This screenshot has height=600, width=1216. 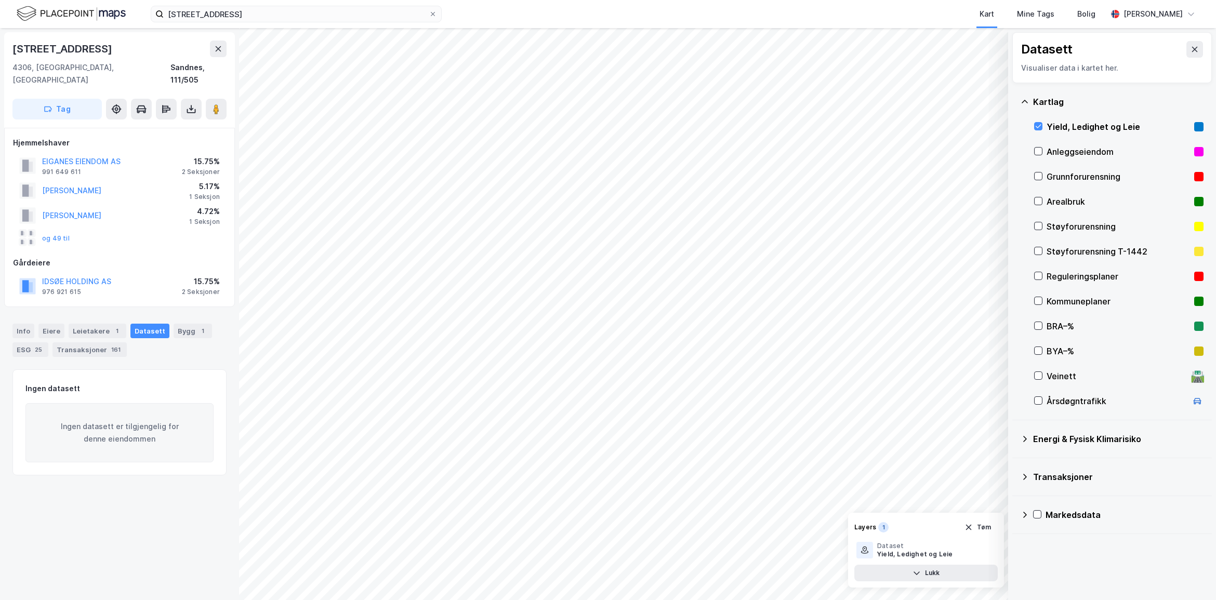 I want to click on div: Info, so click(x=23, y=331).